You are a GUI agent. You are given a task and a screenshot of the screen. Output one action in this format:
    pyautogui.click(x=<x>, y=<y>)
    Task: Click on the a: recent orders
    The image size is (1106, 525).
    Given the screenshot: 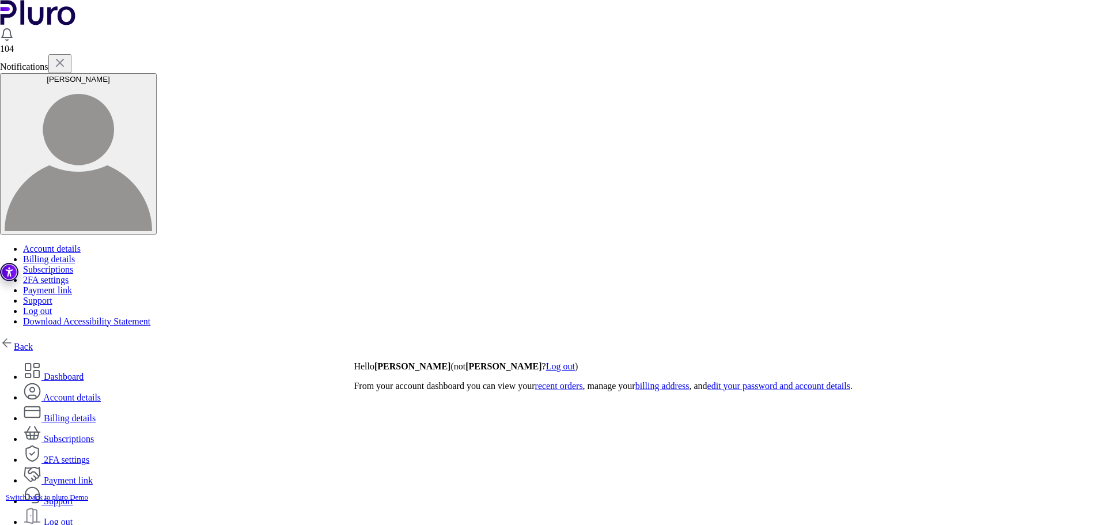 What is the action you would take?
    pyautogui.click(x=559, y=385)
    